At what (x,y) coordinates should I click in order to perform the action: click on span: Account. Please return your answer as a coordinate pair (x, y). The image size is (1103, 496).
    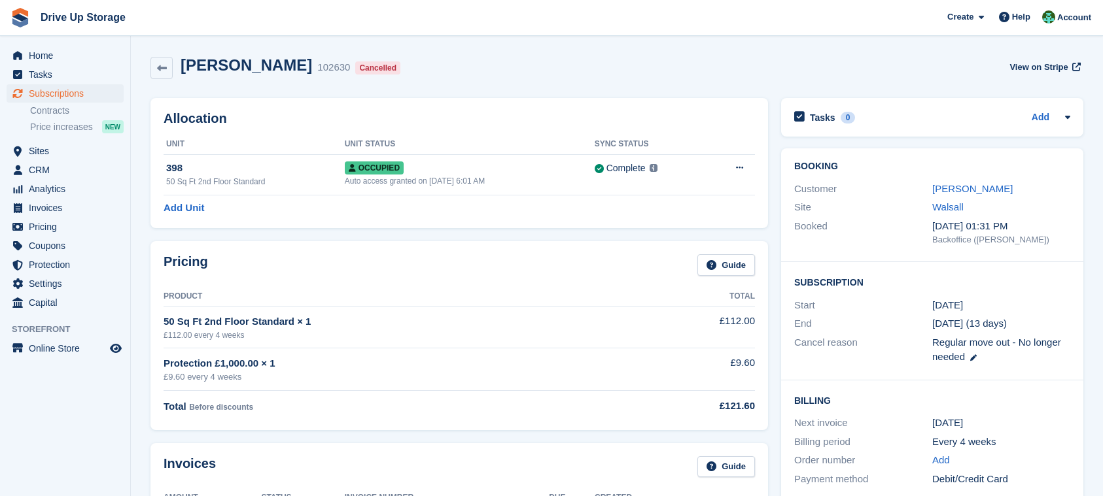
    Looking at the image, I should click on (1074, 18).